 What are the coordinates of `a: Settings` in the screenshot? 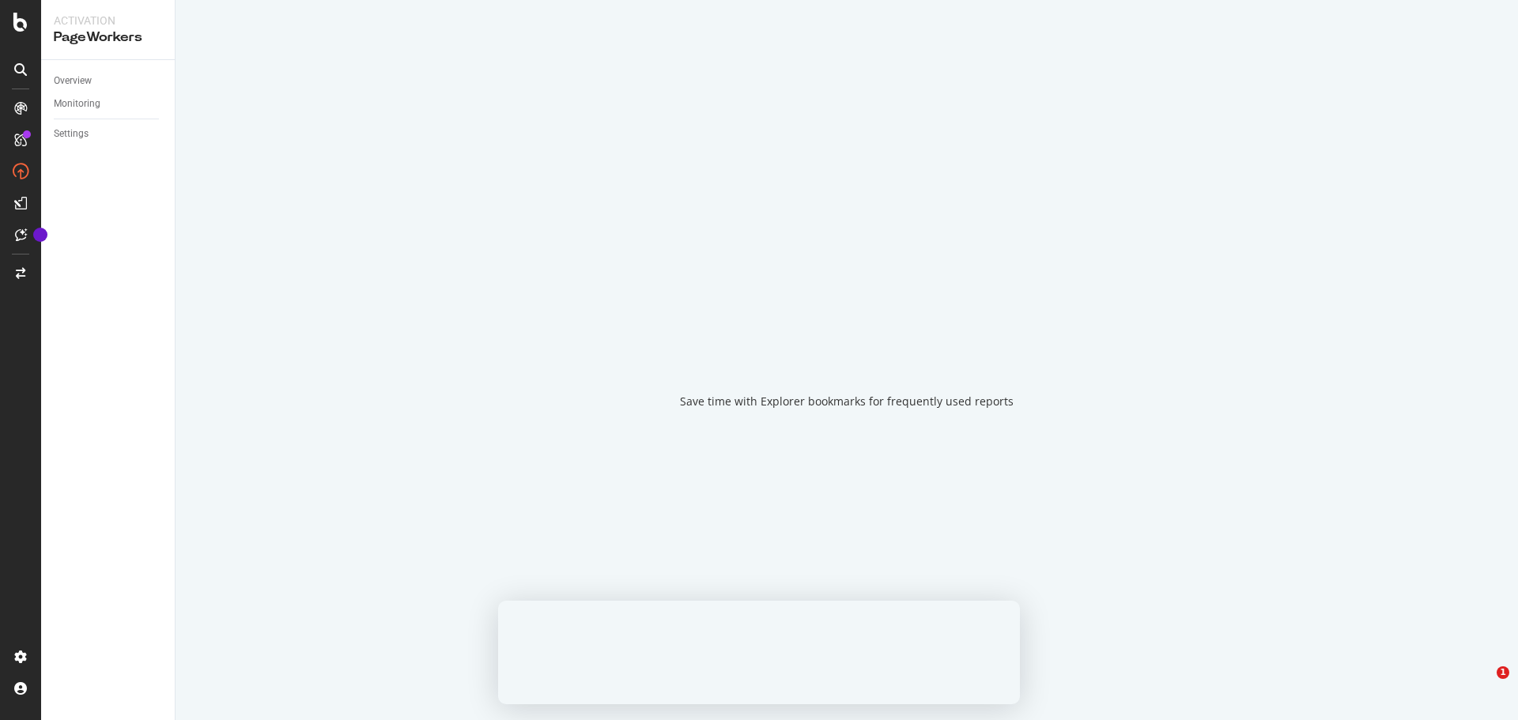 It's located at (108, 134).